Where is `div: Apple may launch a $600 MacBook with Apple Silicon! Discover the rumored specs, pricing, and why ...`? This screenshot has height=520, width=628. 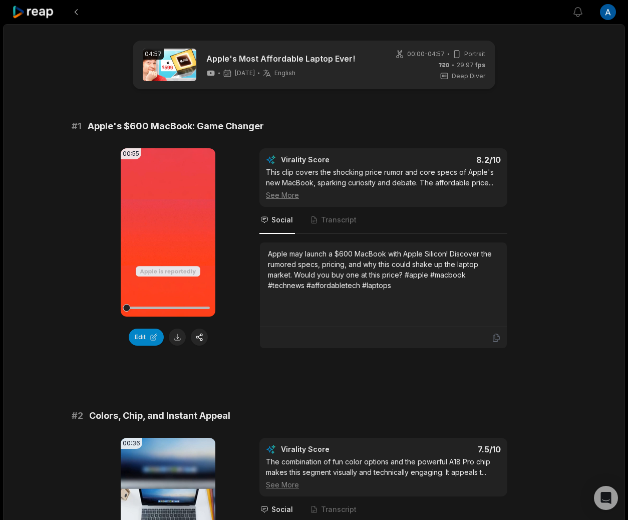
div: Apple may launch a $600 MacBook with Apple Silicon! Discover the rumored specs, pricing, and why ... is located at coordinates (383, 270).